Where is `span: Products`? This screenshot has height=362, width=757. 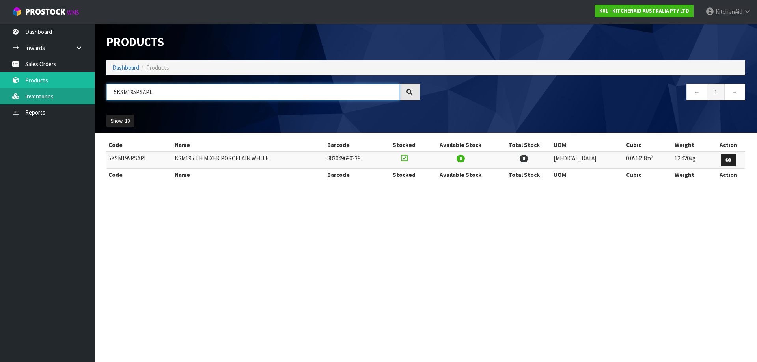
span: Products is located at coordinates (158, 67).